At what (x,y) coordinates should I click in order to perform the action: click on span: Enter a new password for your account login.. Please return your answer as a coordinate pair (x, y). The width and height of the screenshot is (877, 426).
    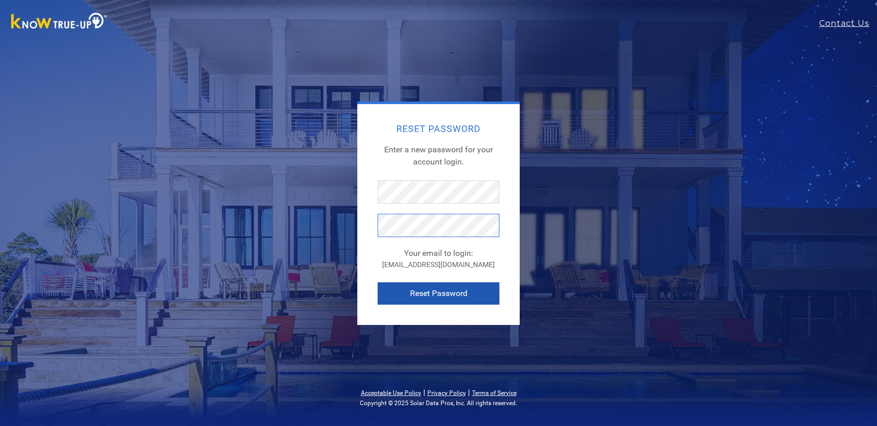
    Looking at the image, I should click on (439, 155).